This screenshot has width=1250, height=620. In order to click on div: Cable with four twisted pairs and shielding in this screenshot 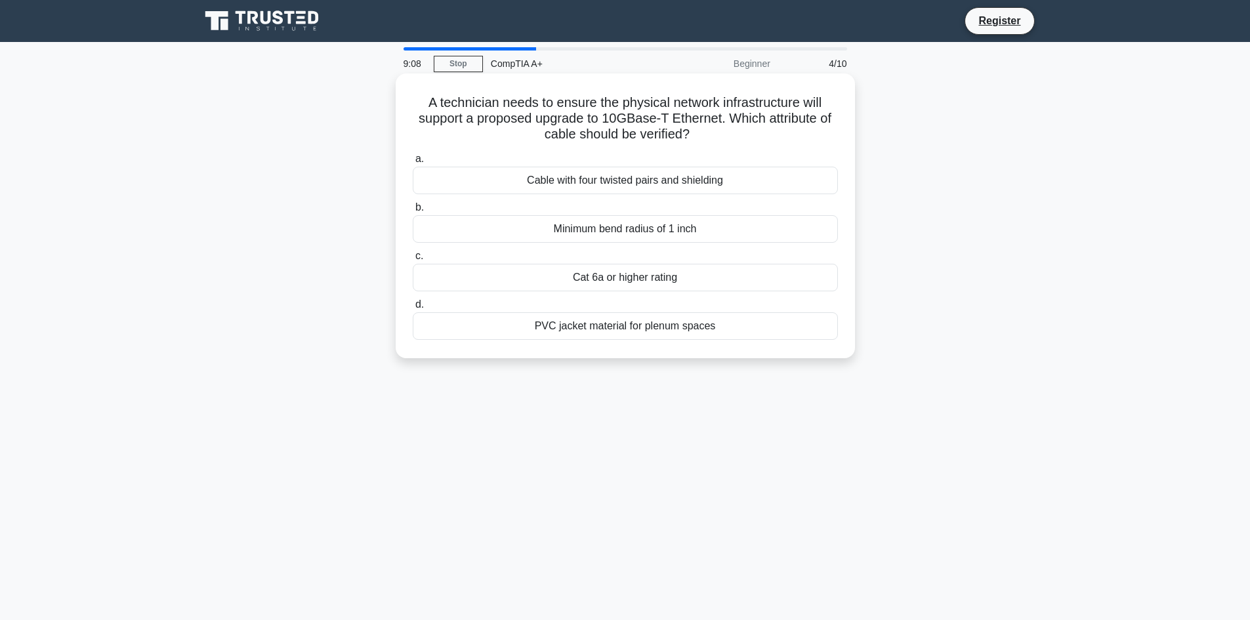, I will do `click(625, 180)`.